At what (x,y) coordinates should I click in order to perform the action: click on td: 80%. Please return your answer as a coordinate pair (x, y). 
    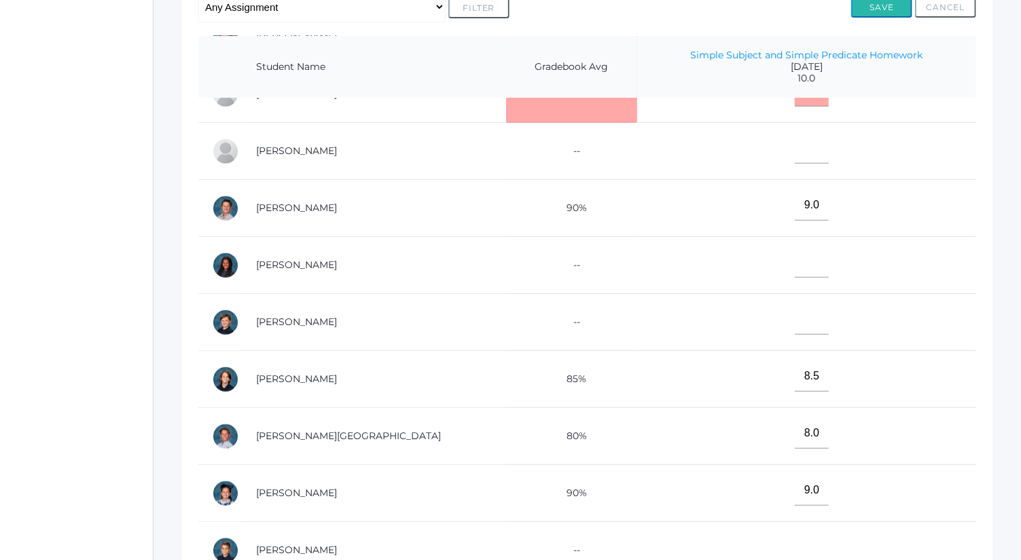
    Looking at the image, I should click on (571, 437).